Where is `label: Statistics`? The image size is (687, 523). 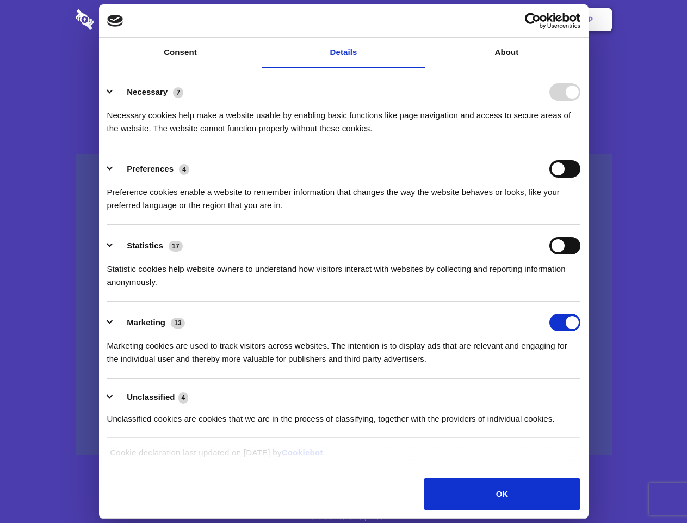 label: Statistics is located at coordinates (145, 245).